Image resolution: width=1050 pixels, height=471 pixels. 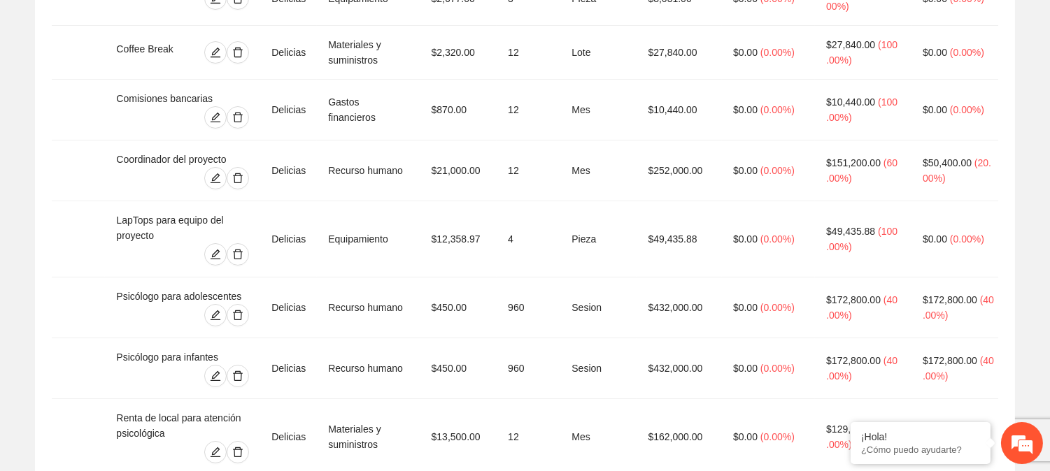 What do you see at coordinates (183, 297) in the screenshot?
I see `div: Psicólogo para adolescentes` at bounding box center [183, 297].